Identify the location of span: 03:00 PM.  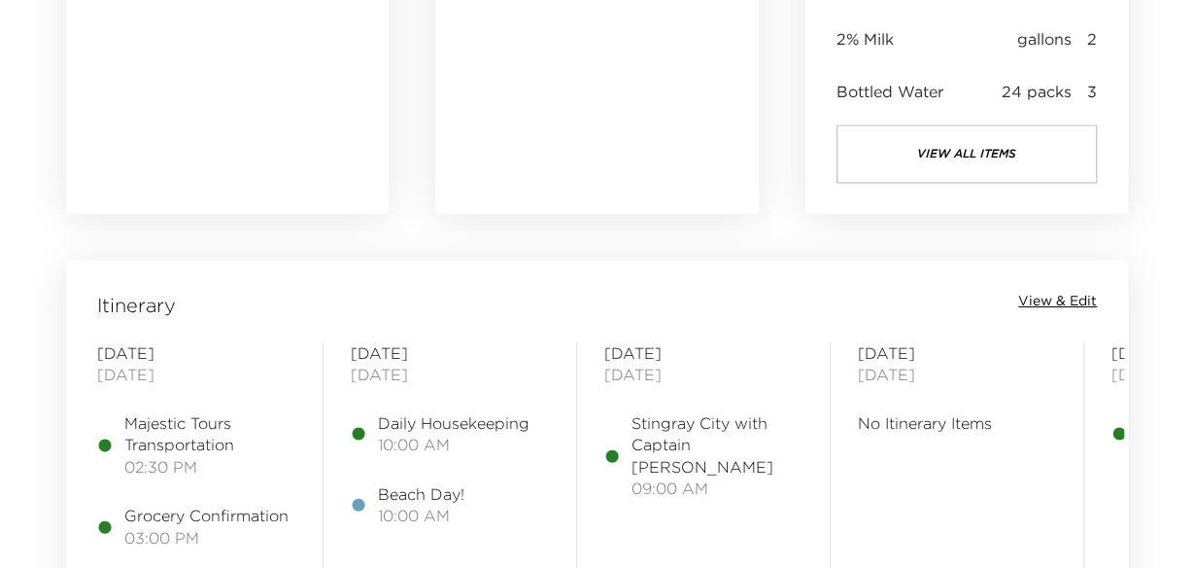
(206, 537).